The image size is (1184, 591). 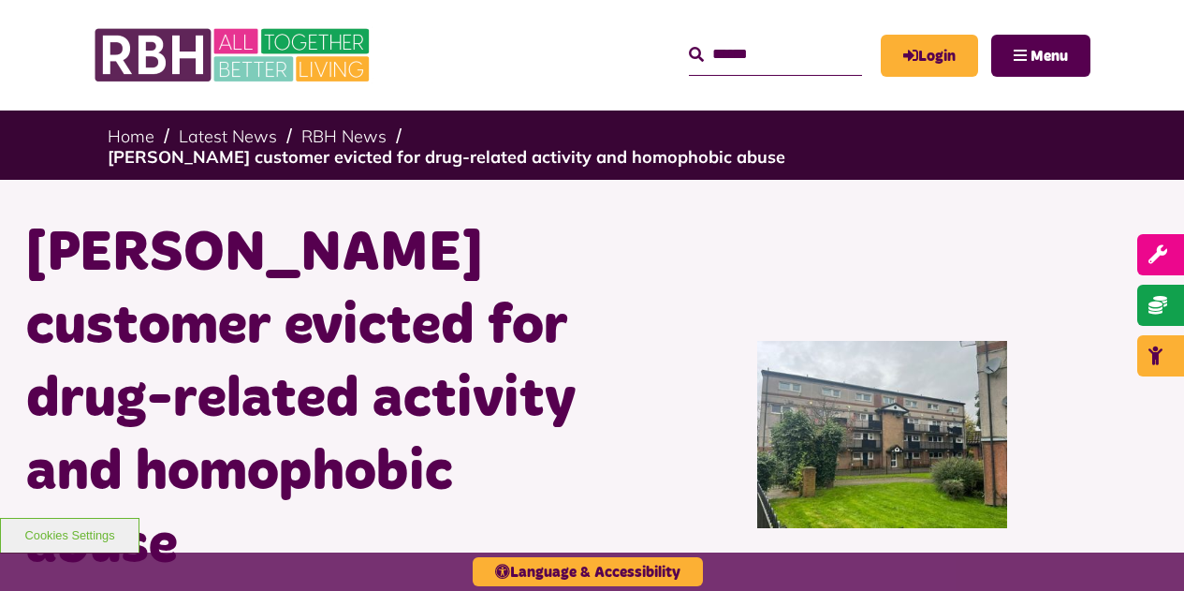 I want to click on a: RBH News, so click(x=344, y=136).